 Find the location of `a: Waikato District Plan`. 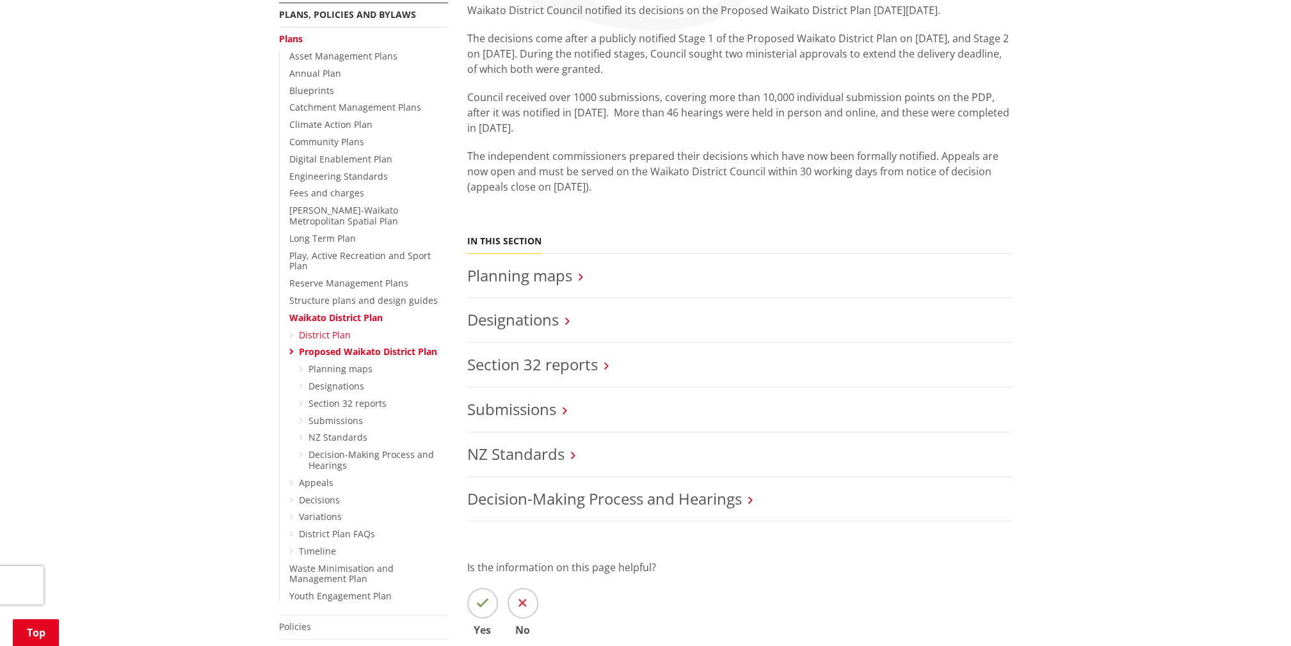

a: Waikato District Plan is located at coordinates (336, 317).